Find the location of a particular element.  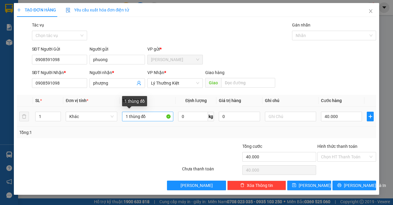

div: Người nhận is located at coordinates (117, 73).